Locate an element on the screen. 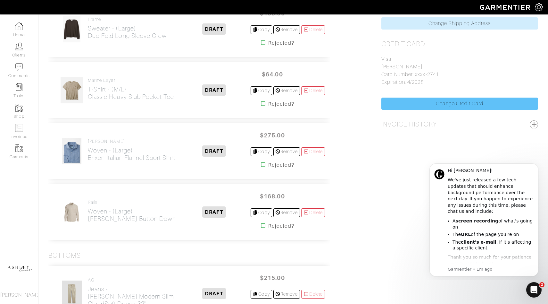 This screenshot has width=548, height=304. b: URL is located at coordinates (46, 77).